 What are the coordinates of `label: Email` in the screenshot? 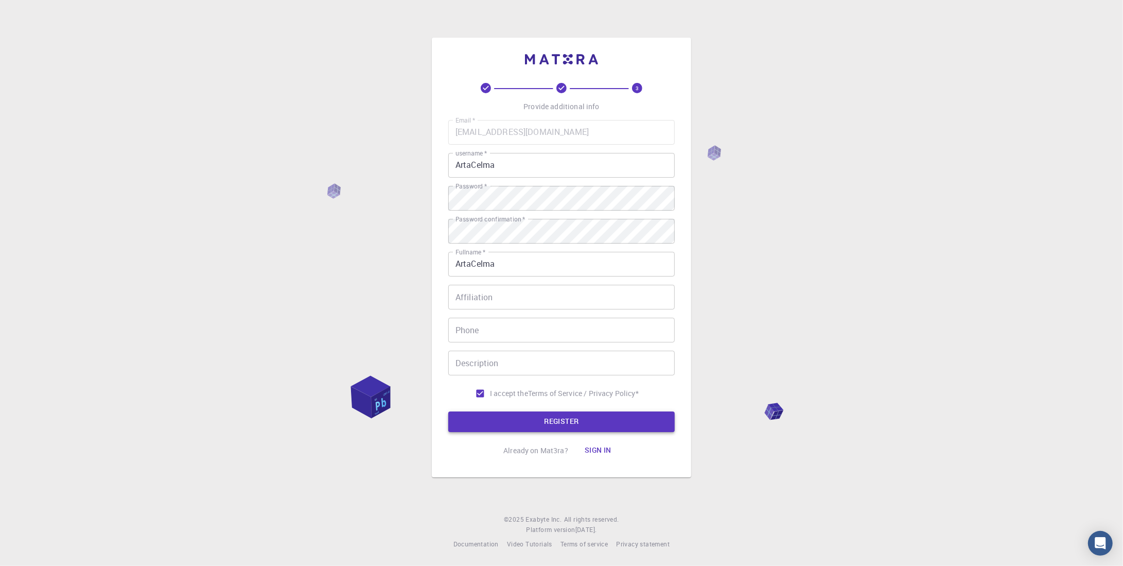 It's located at (465, 120).